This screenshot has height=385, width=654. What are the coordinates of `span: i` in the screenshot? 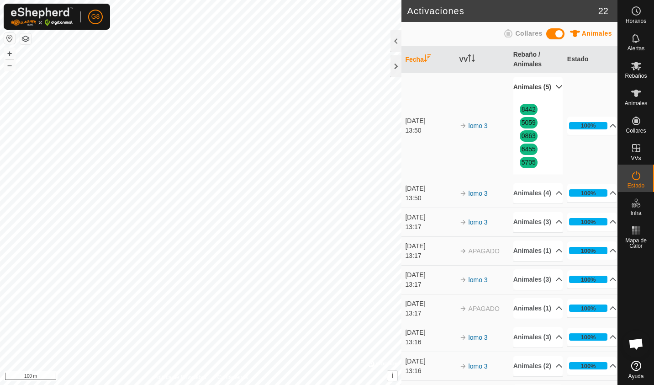 It's located at (393, 375).